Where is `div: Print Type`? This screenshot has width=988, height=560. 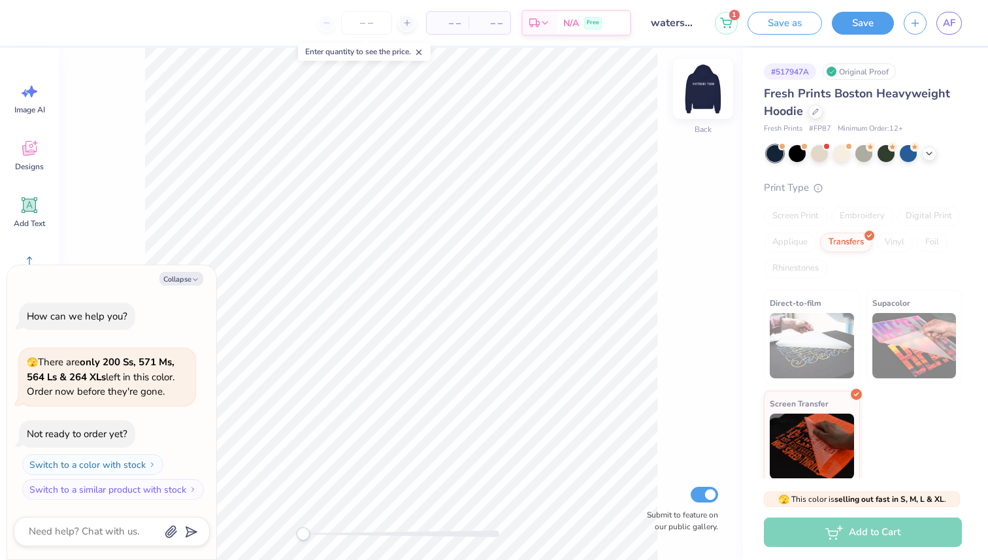 div: Print Type is located at coordinates (863, 188).